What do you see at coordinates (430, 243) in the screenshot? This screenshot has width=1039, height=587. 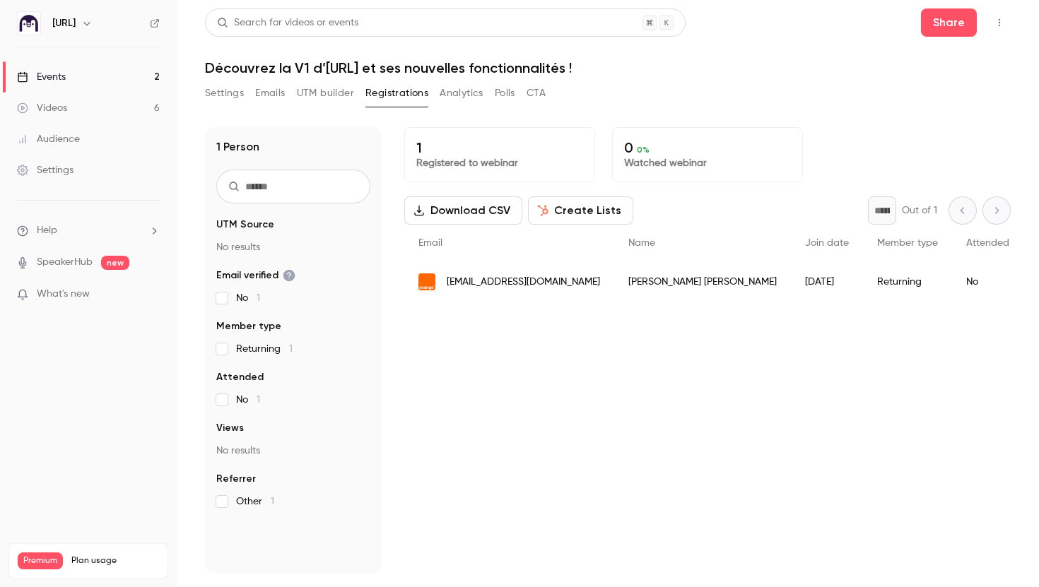 I see `span: Email` at bounding box center [430, 243].